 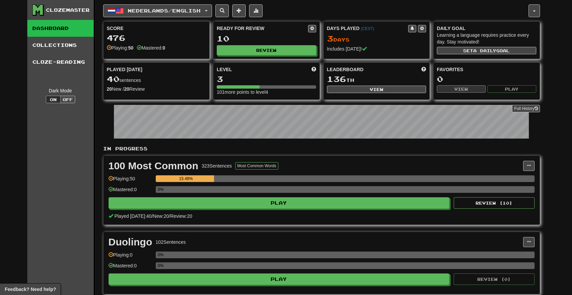 What do you see at coordinates (321, 149) in the screenshot?
I see `p: In Progress` at bounding box center [321, 149].